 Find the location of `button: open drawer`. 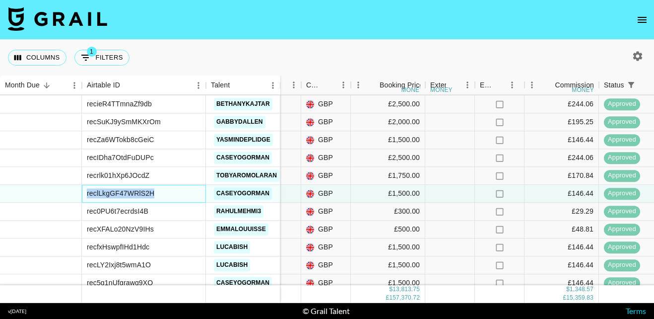

button: open drawer is located at coordinates (642, 20).